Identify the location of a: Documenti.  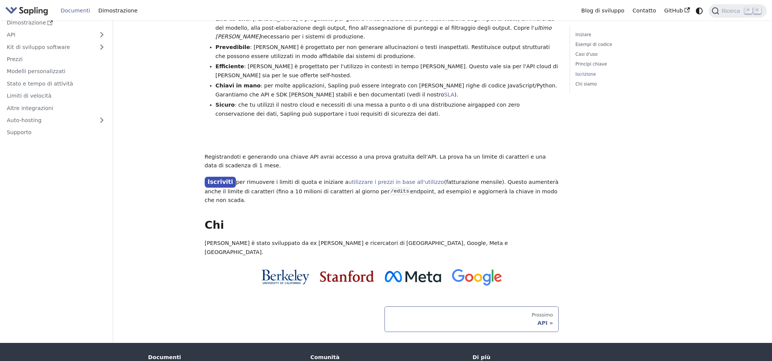
(75, 11).